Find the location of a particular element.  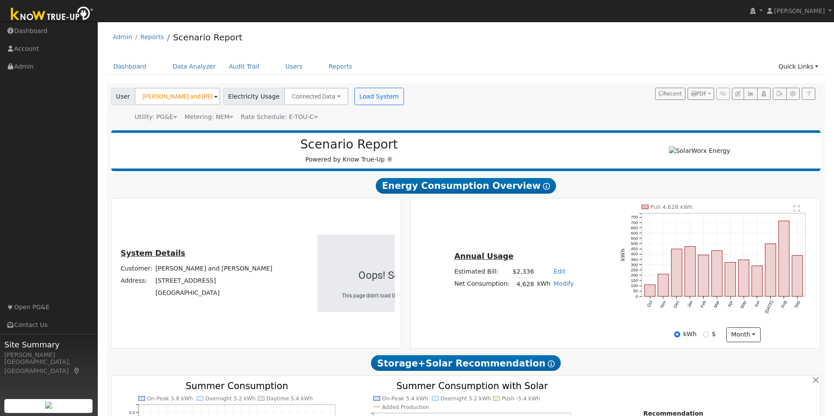

span: Energy Consumption Overview is located at coordinates (466, 186).